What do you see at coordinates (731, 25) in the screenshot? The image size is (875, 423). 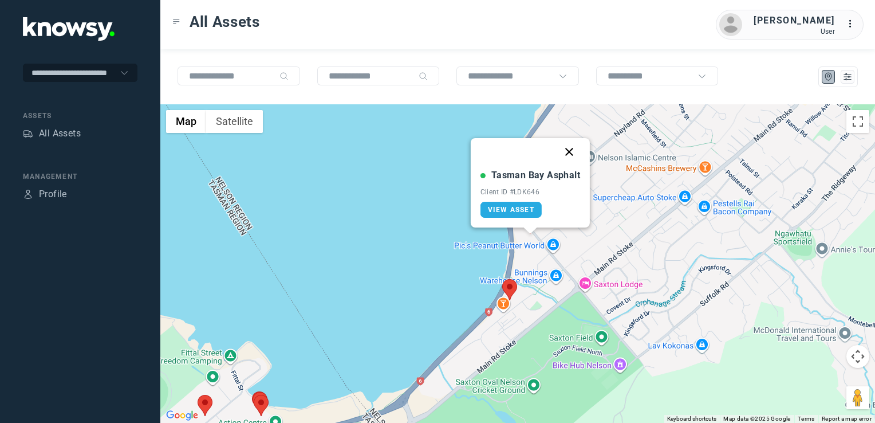 I see `img: avatar.png` at bounding box center [731, 25].